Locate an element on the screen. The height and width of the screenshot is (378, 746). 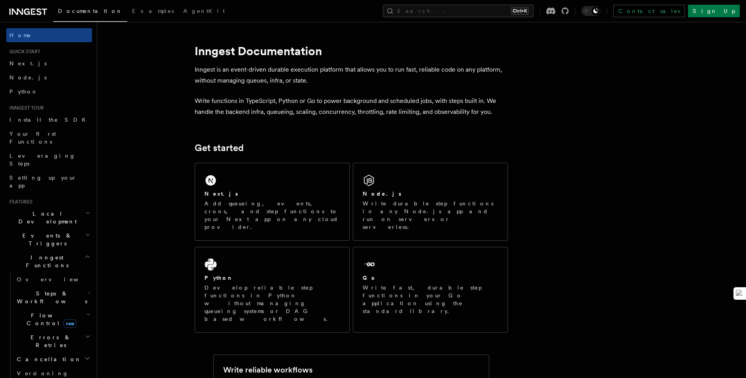
span: Python is located at coordinates (23, 92).